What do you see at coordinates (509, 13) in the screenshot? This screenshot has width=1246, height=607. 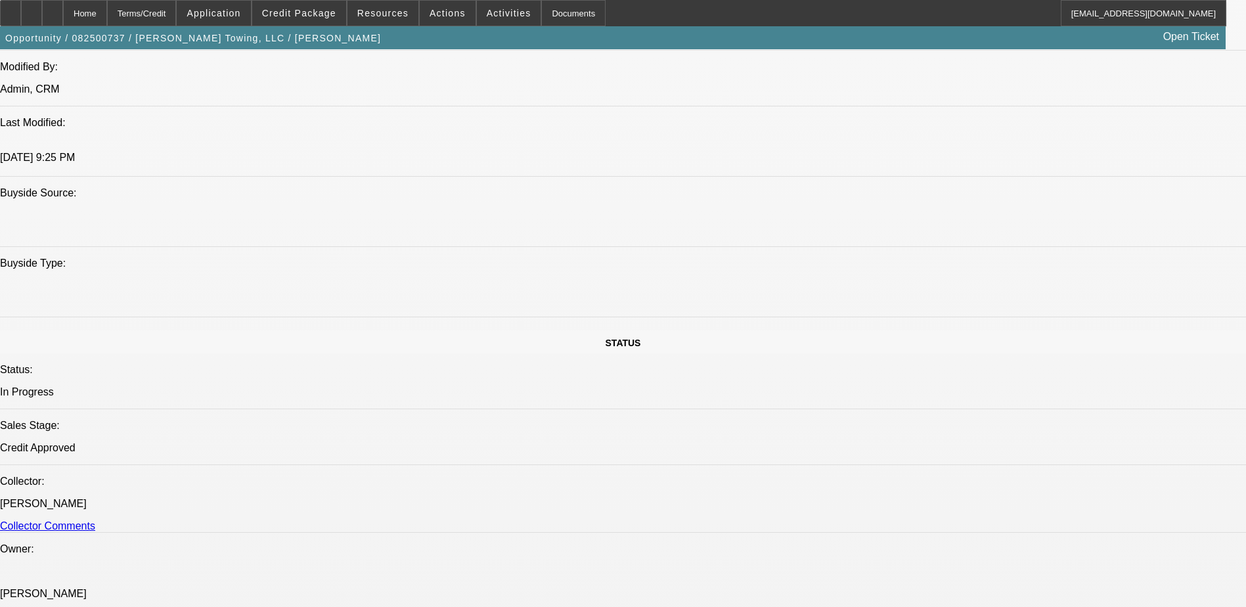 I see `span: Activities` at bounding box center [509, 13].